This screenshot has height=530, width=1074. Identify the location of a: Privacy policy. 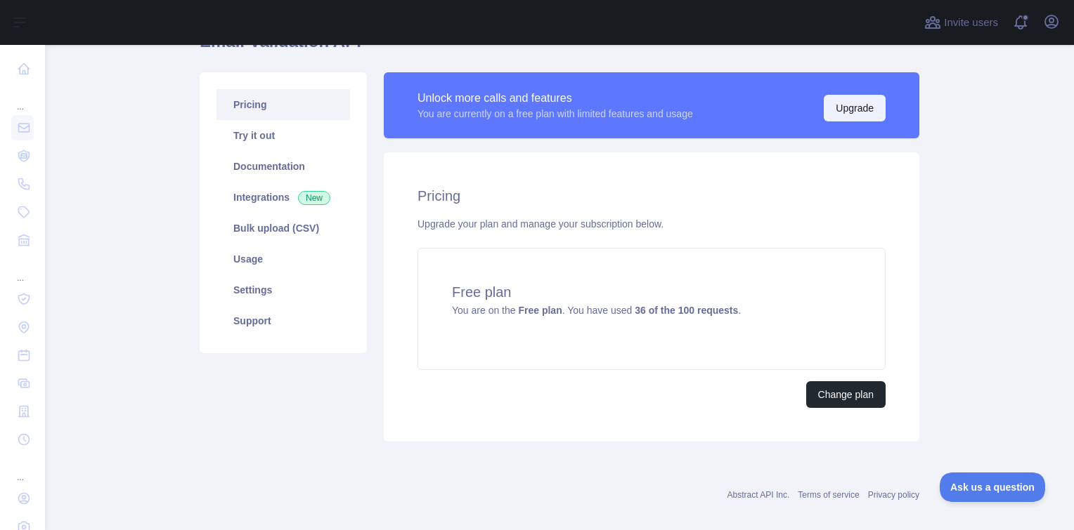
(893, 495).